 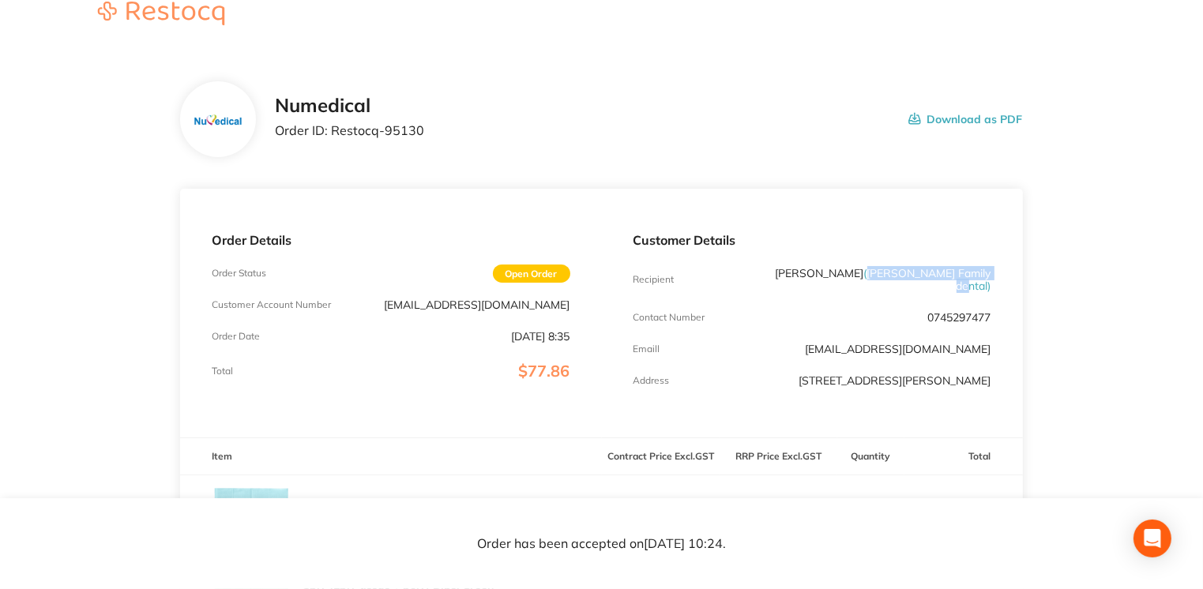 What do you see at coordinates (161, 13) in the screenshot?
I see `img: Restocq logo` at bounding box center [161, 13].